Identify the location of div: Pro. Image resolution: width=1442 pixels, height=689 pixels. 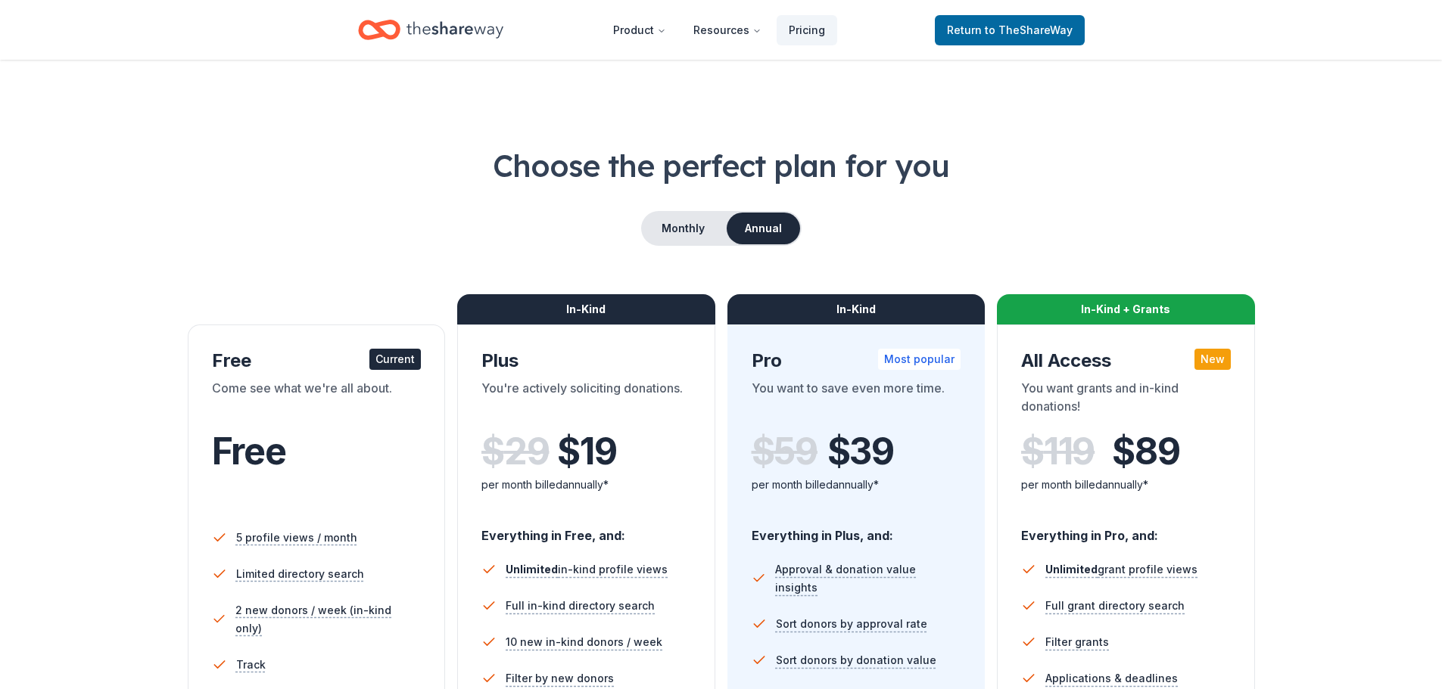
(856, 361).